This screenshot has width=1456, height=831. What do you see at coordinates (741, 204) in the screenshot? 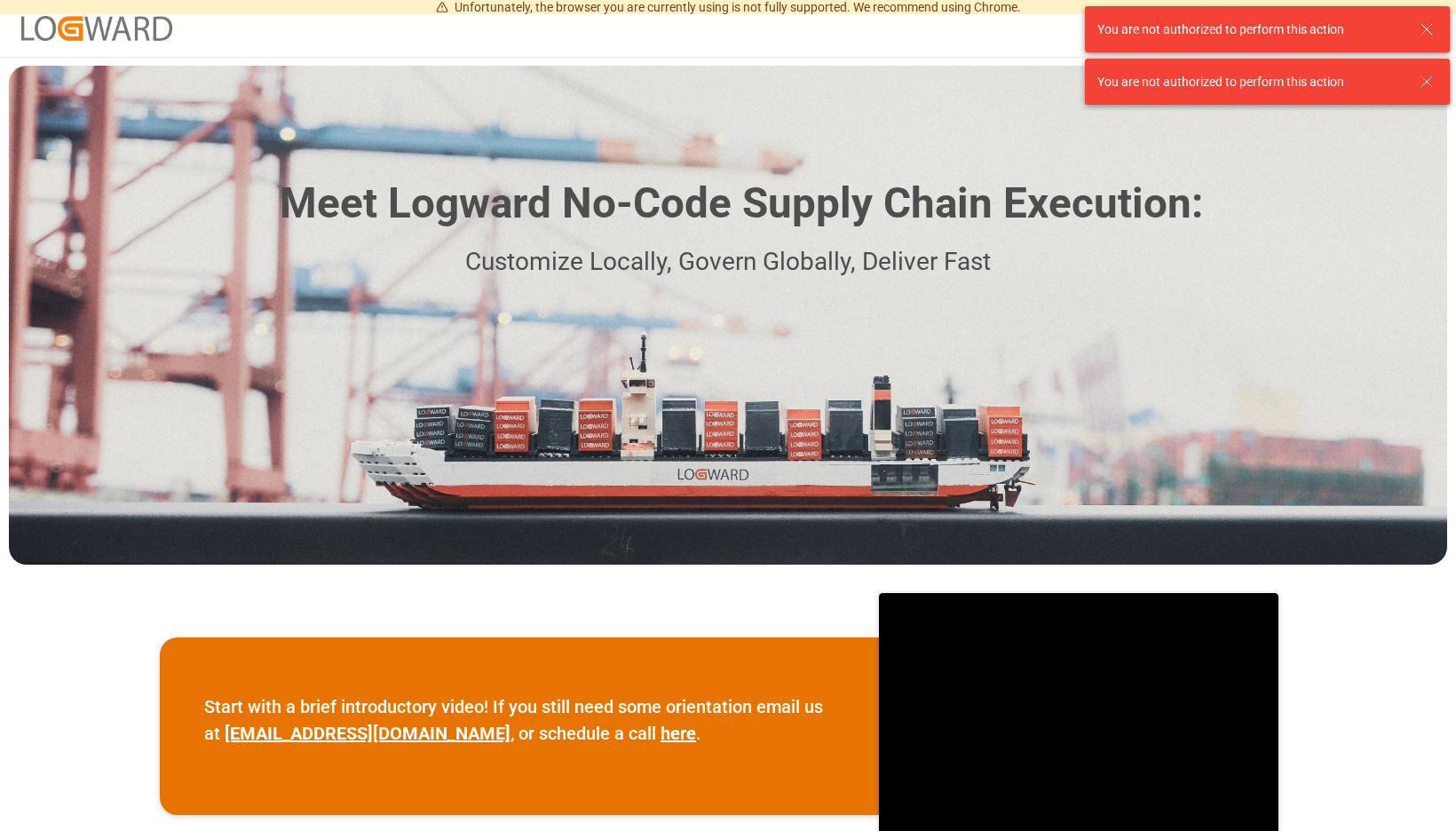
I see `h1: Meet Logward No-Code Supply Chain Execution:` at bounding box center [741, 204].